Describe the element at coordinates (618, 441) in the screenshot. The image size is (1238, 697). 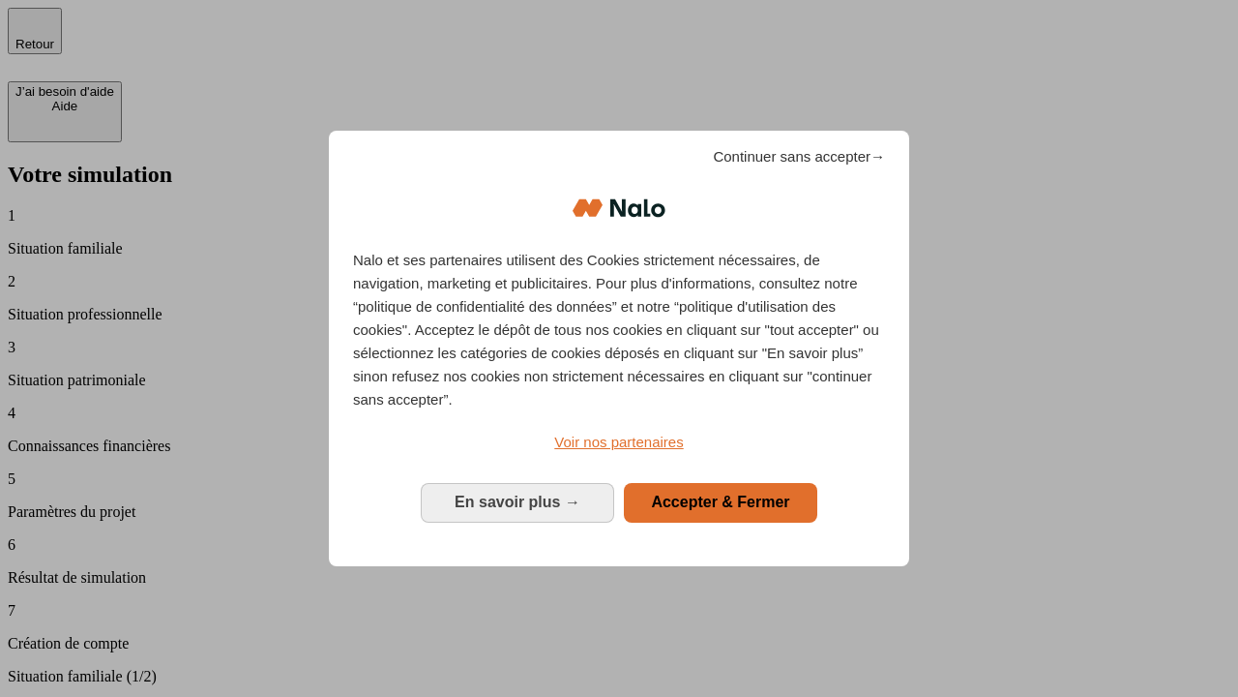
I see `span: Voir nos partenaires` at that location.